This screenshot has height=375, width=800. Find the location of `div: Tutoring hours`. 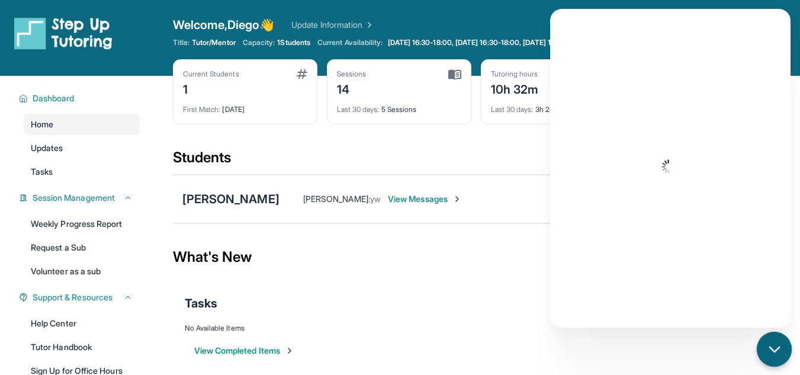

div: Tutoring hours is located at coordinates (515, 74).